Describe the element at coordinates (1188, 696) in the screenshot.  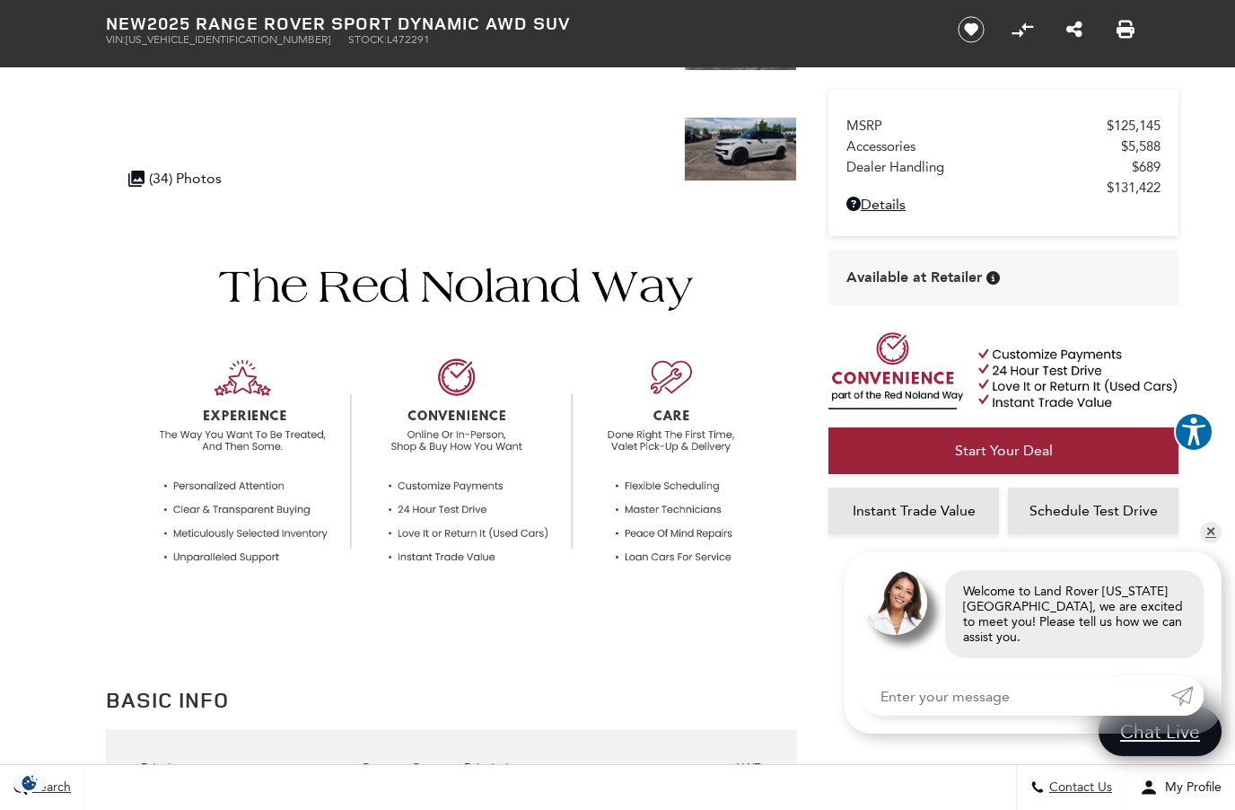
I see `a: Submit` at that location.